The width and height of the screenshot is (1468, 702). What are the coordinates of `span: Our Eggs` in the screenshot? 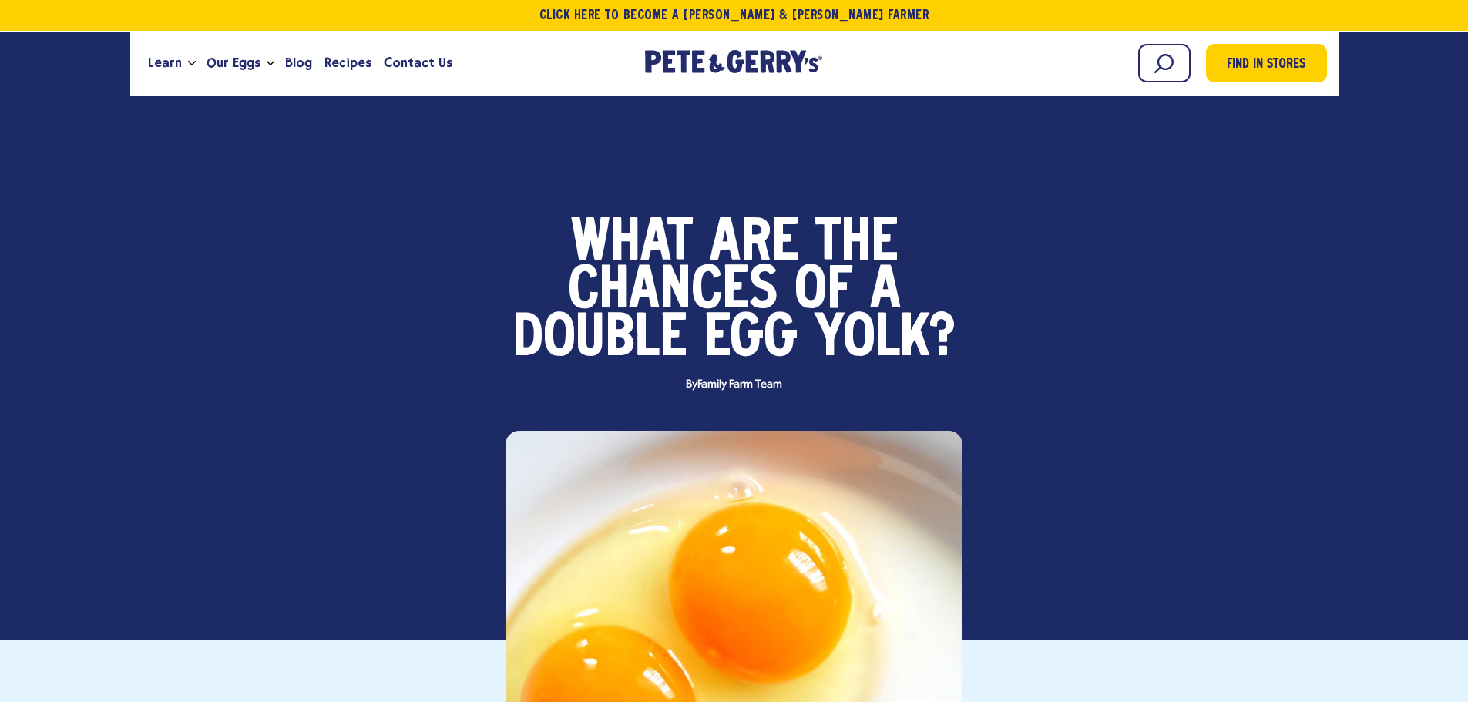 It's located at (233, 62).